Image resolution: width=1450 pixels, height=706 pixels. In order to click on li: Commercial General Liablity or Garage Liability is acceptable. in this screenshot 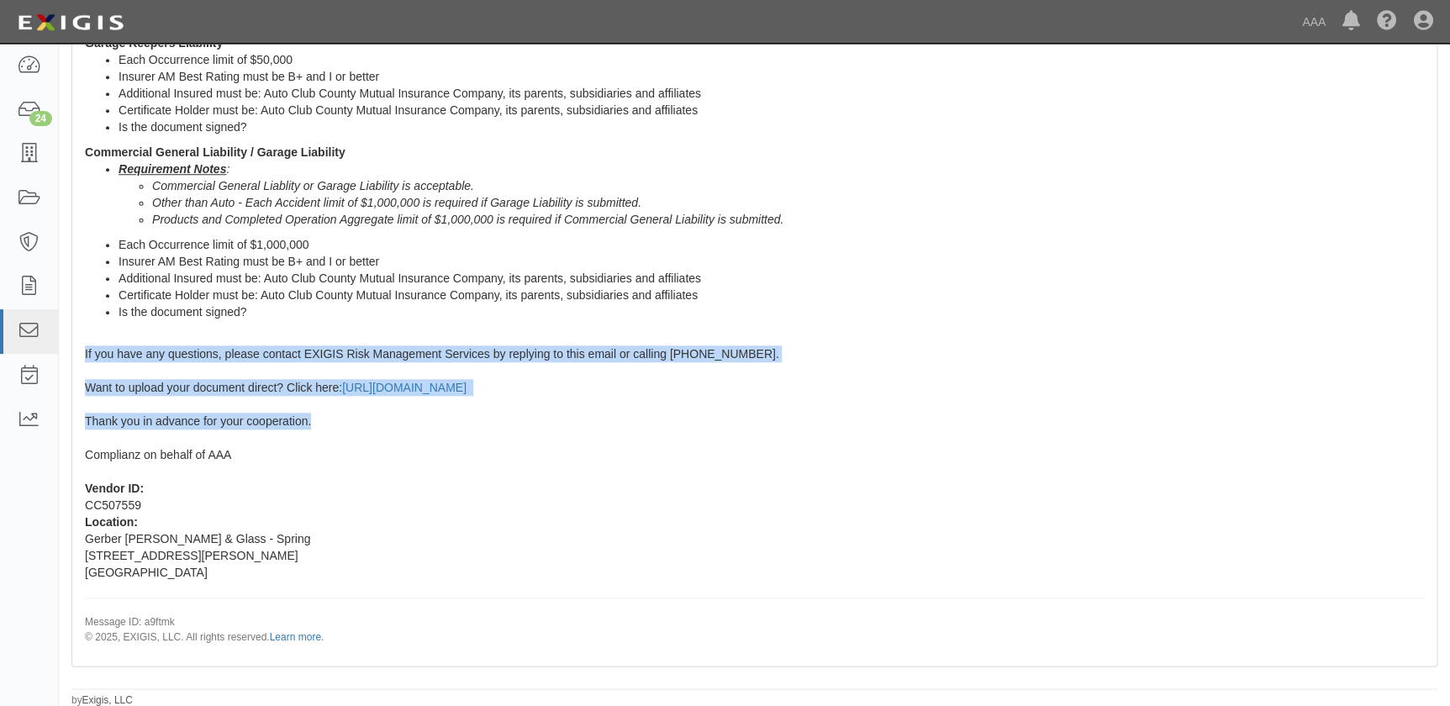, I will do `click(788, 186)`.